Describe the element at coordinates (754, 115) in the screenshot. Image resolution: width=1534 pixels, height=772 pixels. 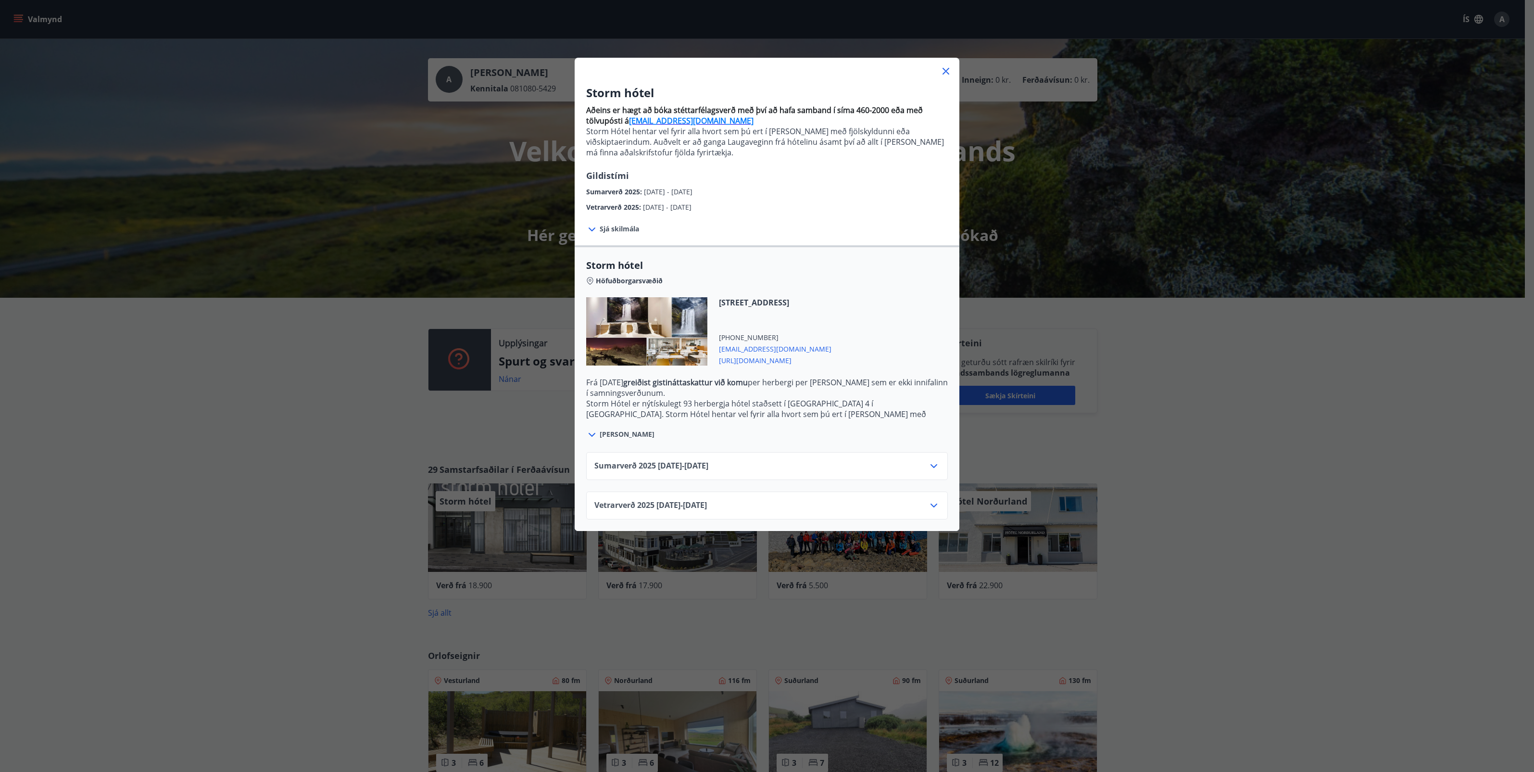
I see `strong: Aðeins er hægt að bóka stéttarfélagsverð með því að hafa samband í síma 460-2000 eða með tölvupós...` at that location.